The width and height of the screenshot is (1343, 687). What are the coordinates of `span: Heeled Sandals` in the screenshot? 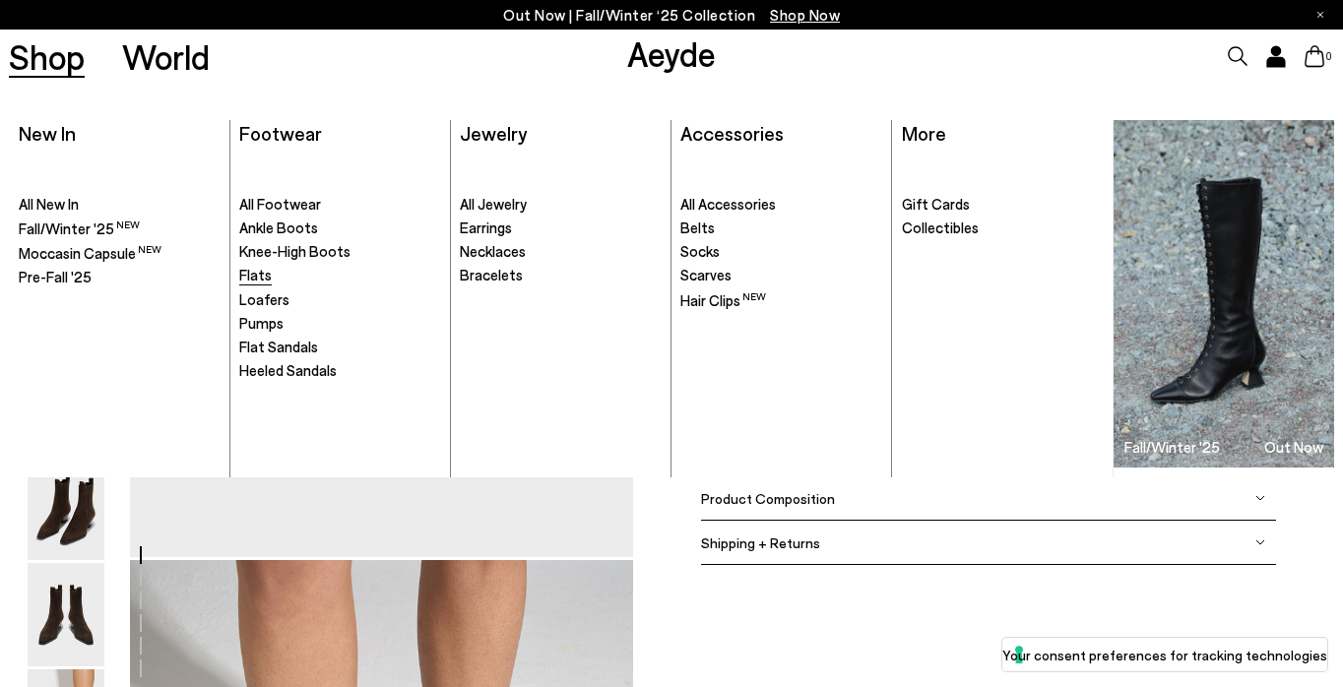 It's located at (288, 370).